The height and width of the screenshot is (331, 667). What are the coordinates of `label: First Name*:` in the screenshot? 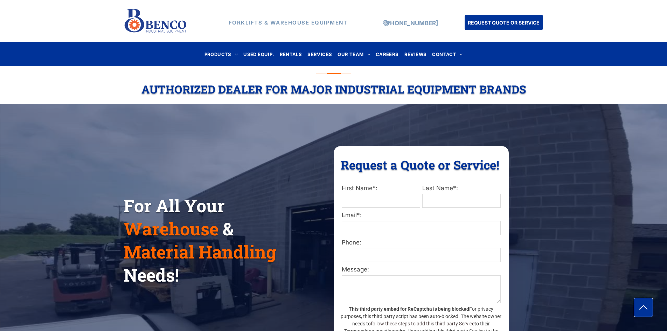 It's located at (381, 188).